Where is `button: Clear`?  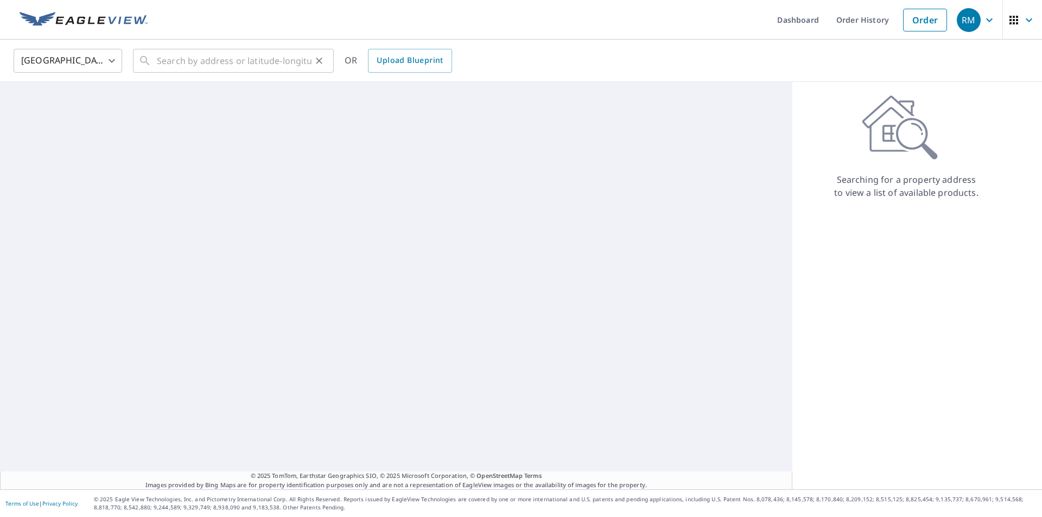
button: Clear is located at coordinates (319, 61).